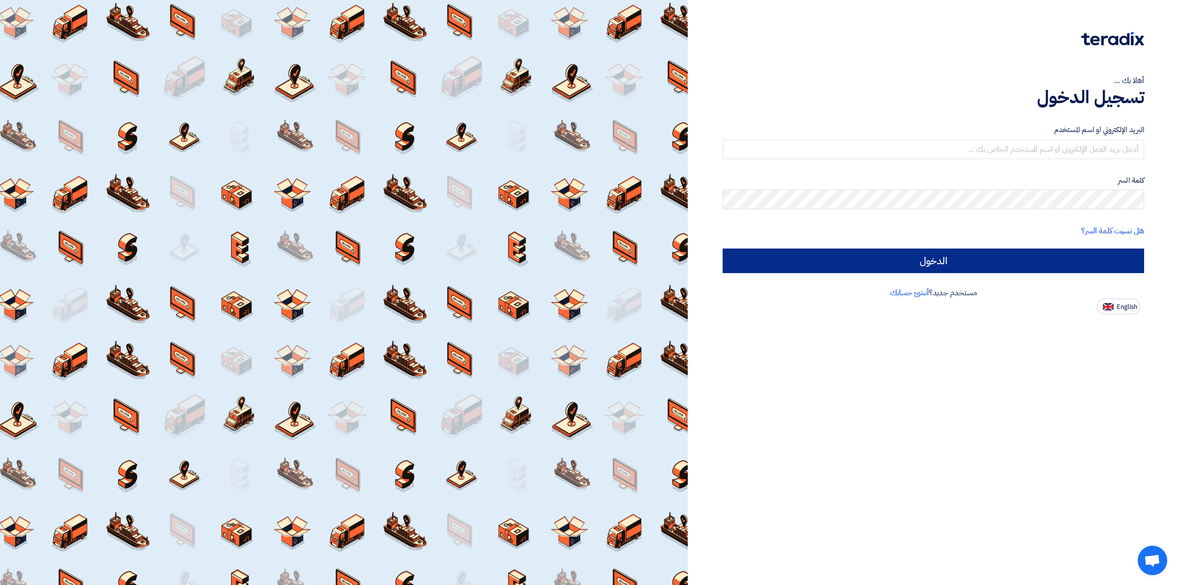 The width and height of the screenshot is (1179, 585). What do you see at coordinates (933, 81) in the screenshot?
I see `div: أهلا بك ...` at bounding box center [933, 81].